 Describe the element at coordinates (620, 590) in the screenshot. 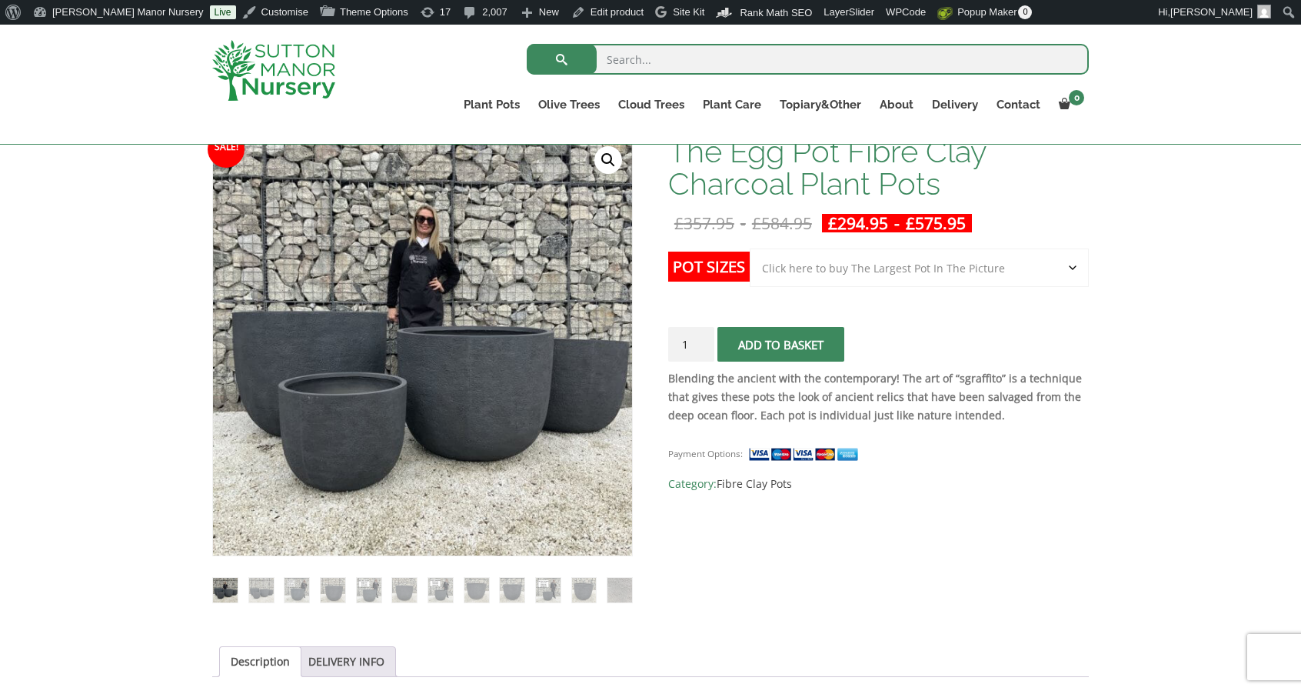

I see `img: The Egg Pot Fibre Clay Charcoal Plant Pots - Image 12` at that location.